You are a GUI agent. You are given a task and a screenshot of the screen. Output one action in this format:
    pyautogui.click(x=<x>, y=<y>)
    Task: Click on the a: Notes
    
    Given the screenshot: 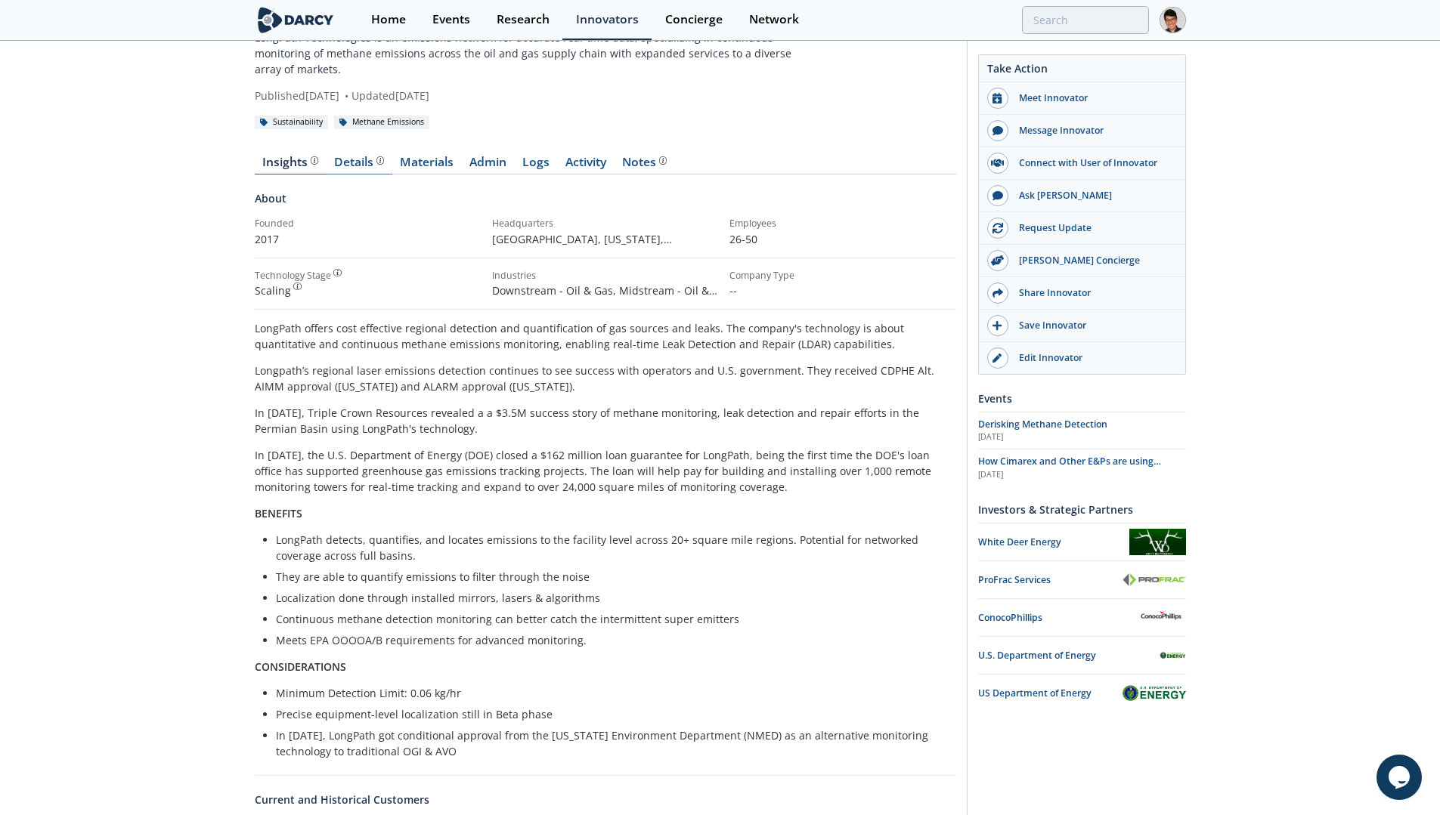 What is the action you would take?
    pyautogui.click(x=645, y=165)
    